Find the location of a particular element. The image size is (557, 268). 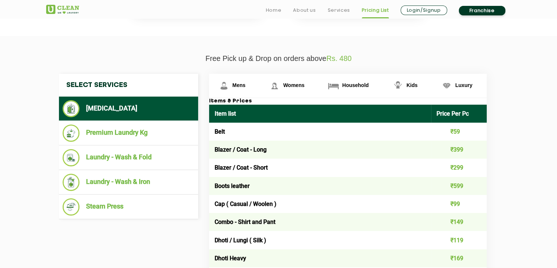

span: Kids is located at coordinates (412, 85).